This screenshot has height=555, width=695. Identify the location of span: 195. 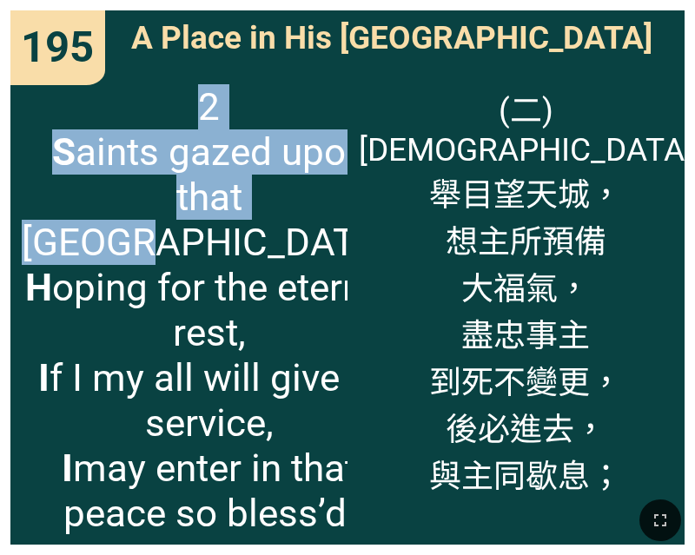
(57, 47).